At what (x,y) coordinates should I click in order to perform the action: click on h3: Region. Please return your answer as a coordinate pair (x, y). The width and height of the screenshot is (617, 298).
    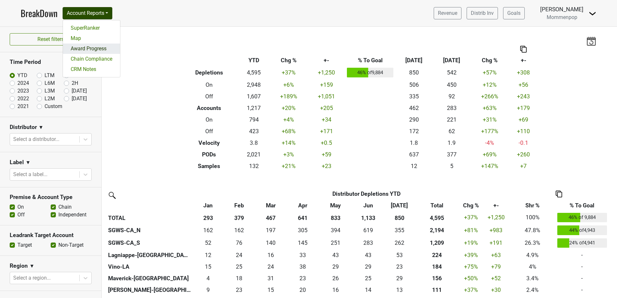
    Looking at the image, I should click on (19, 266).